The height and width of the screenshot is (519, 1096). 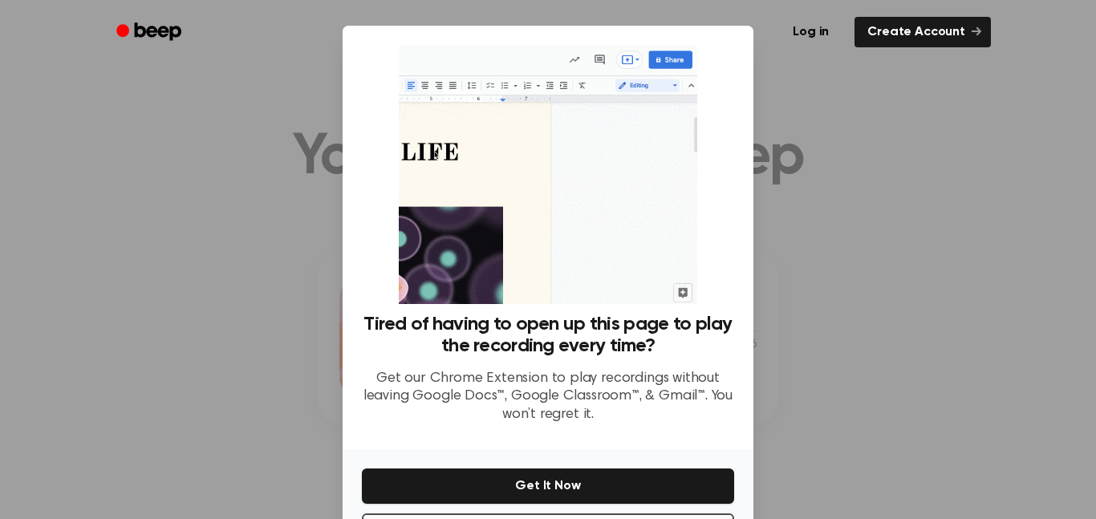 I want to click on h3: Tired of having to open up this page to play the recording every time?, so click(x=548, y=335).